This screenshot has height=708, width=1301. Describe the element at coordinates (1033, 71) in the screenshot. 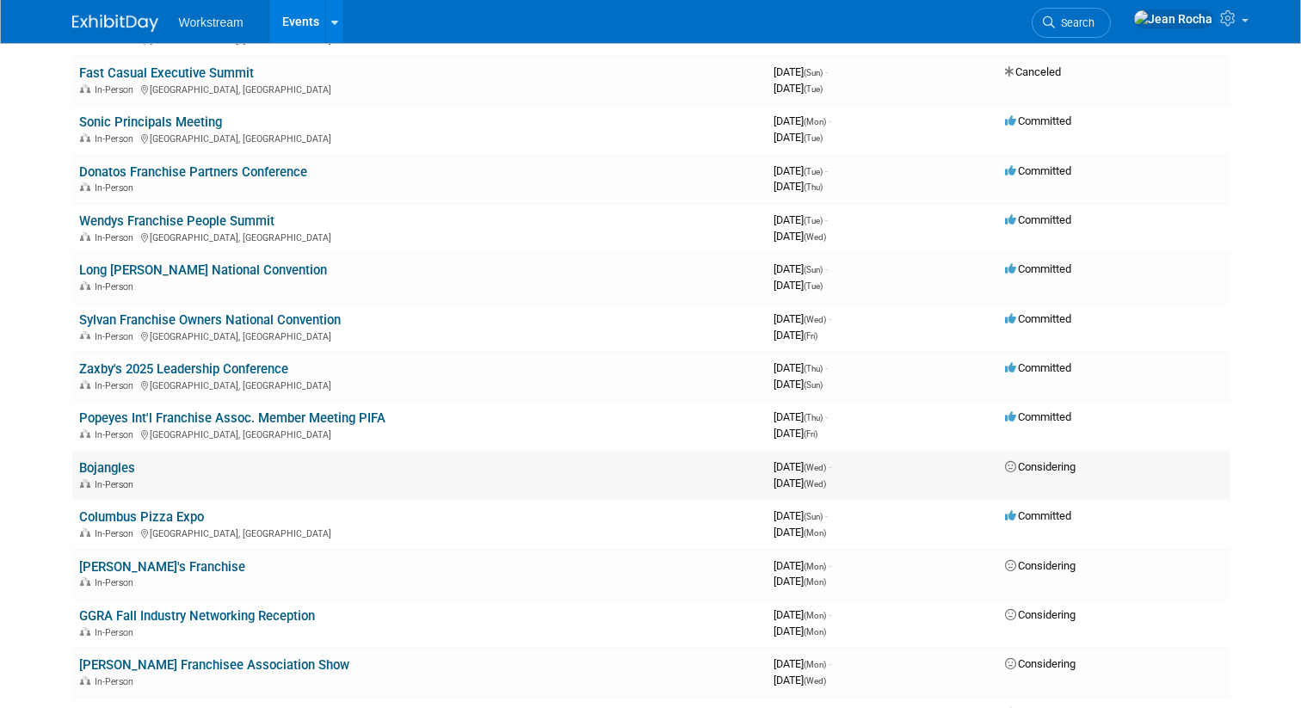

I see `span: Canceled` at that location.